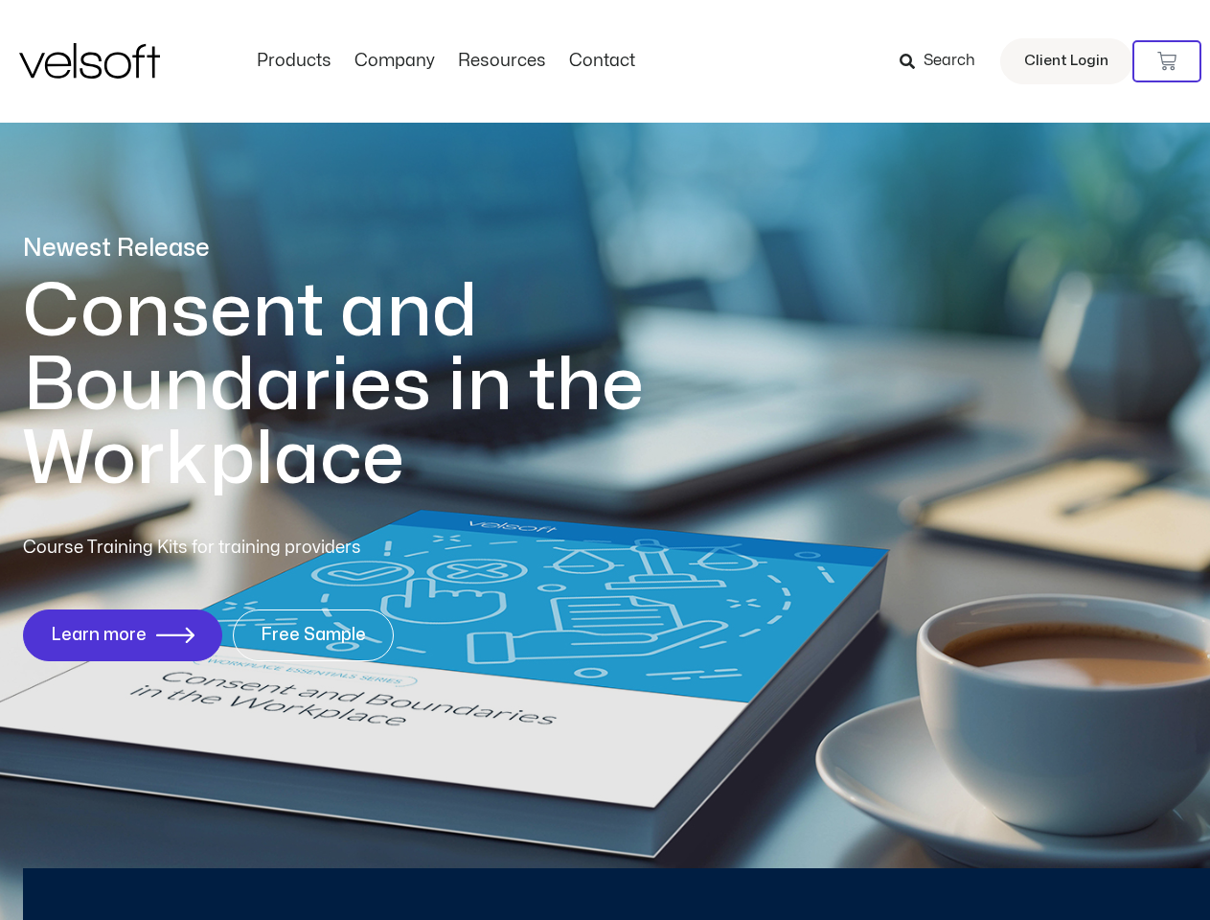 This screenshot has width=1210, height=920. Describe the element at coordinates (313, 635) in the screenshot. I see `a: Free Sample` at that location.